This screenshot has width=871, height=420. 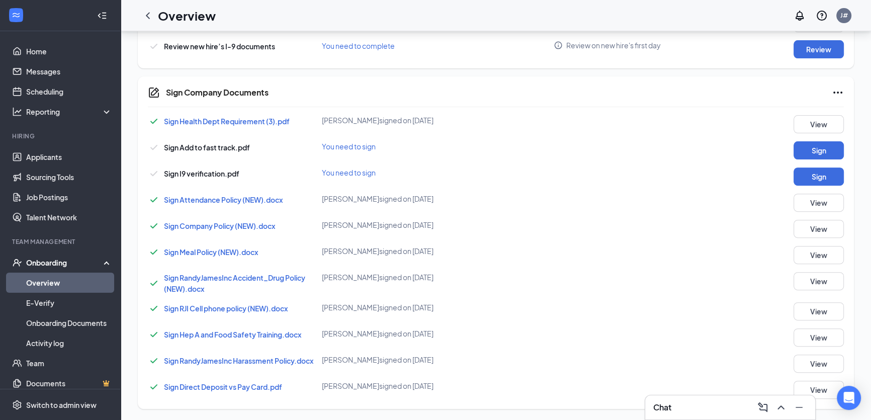 What do you see at coordinates (69, 197) in the screenshot?
I see `a: Job Postings` at bounding box center [69, 197].